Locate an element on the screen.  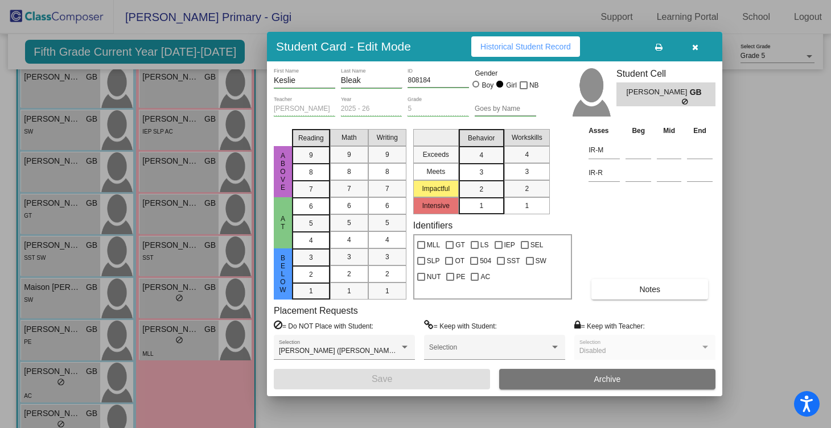
span: Historical Student Record is located at coordinates (525, 47).